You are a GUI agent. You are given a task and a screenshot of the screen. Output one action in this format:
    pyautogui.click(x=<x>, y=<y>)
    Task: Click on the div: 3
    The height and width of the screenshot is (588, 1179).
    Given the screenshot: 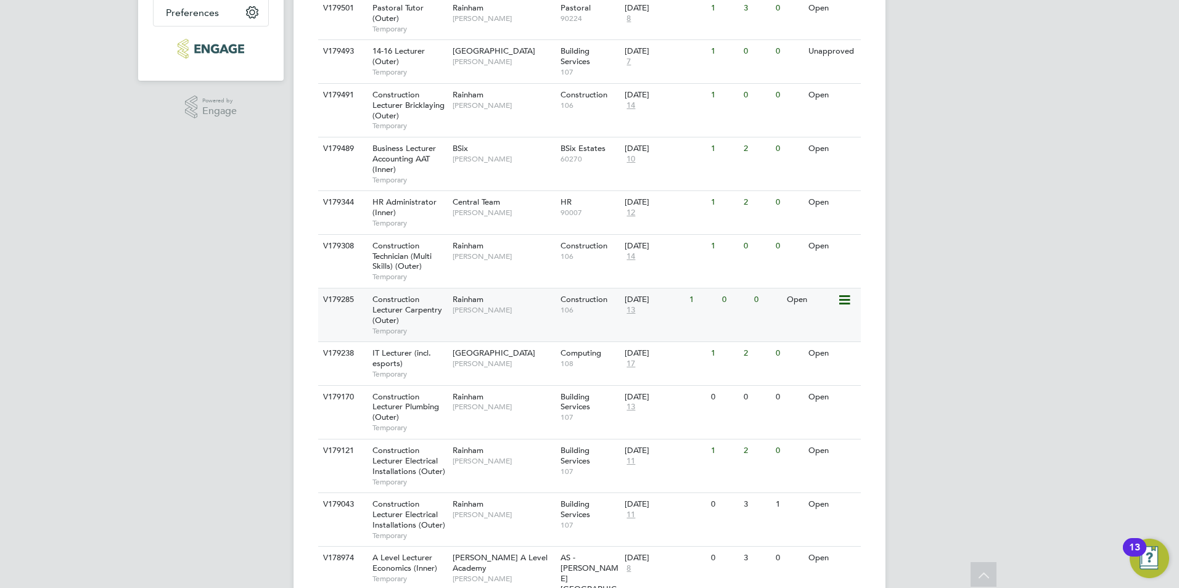 What is the action you would take?
    pyautogui.click(x=756, y=558)
    